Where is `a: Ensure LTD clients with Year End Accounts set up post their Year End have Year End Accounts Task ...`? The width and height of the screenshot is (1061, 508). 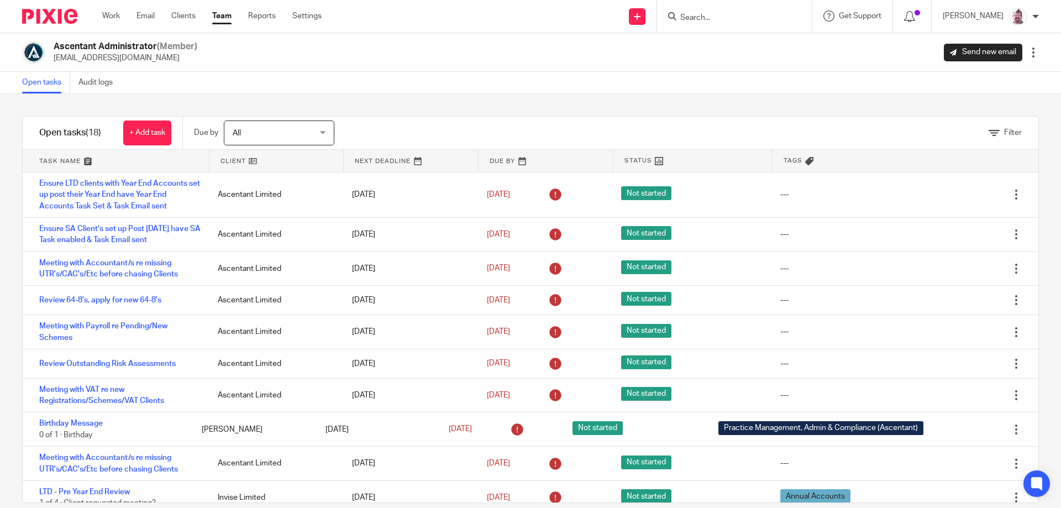 a: Ensure LTD clients with Year End Accounts set up post their Year End have Year End Accounts Task ... is located at coordinates (119, 195).